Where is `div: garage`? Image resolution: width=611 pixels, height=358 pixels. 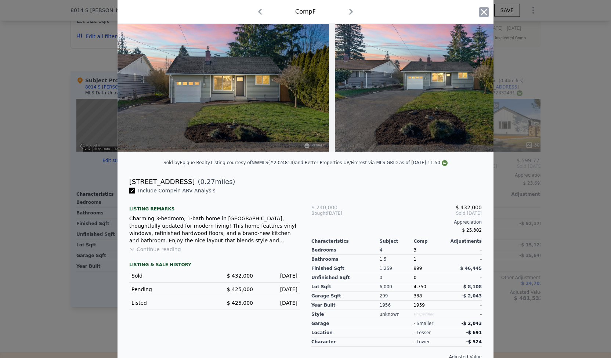
div: garage is located at coordinates (346, 324).